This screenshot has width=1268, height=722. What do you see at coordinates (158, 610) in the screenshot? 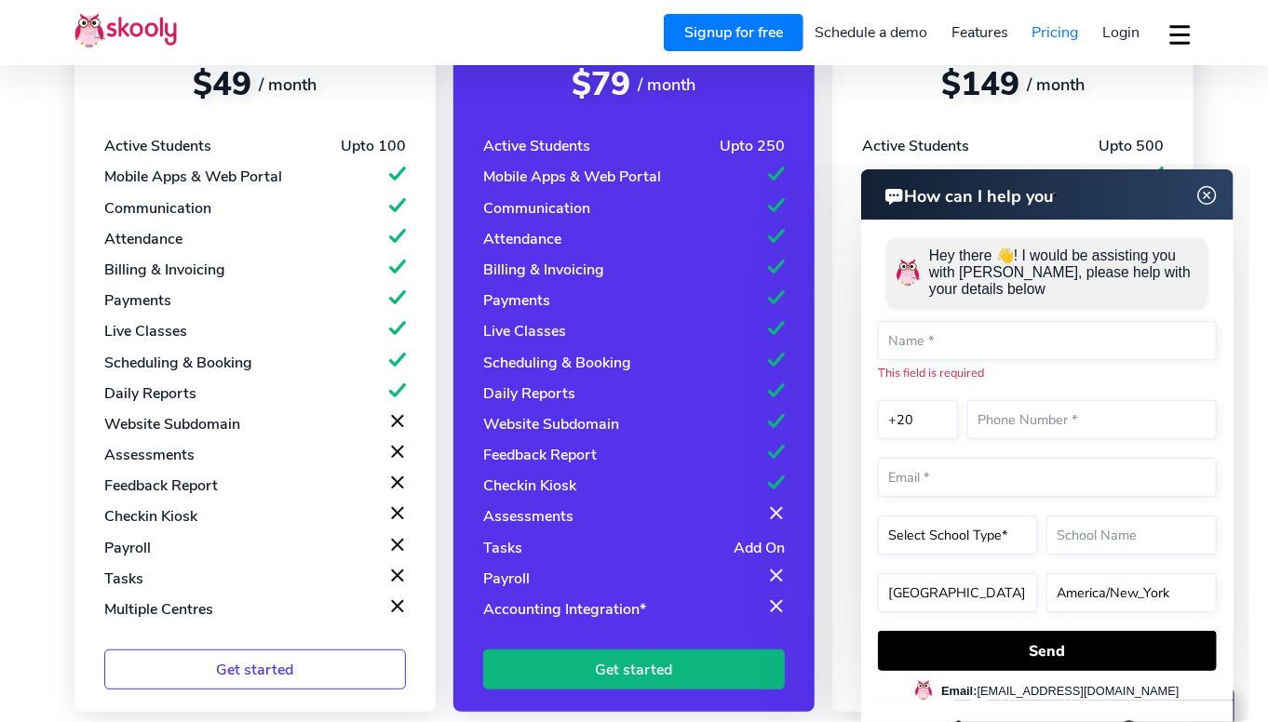
I see `div: Multiple Centres` at bounding box center [158, 610].